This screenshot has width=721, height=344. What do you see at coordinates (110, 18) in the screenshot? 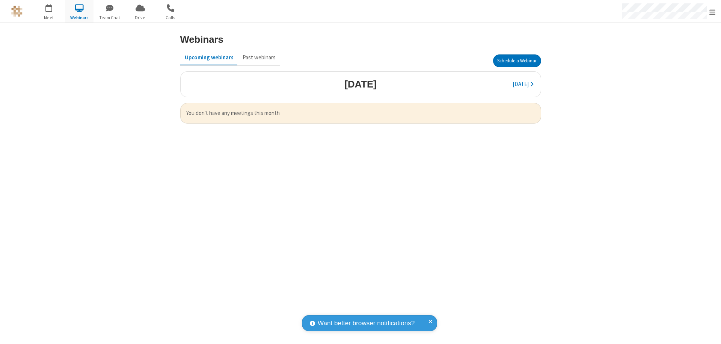
I see `span: Team Chat` at bounding box center [110, 18].